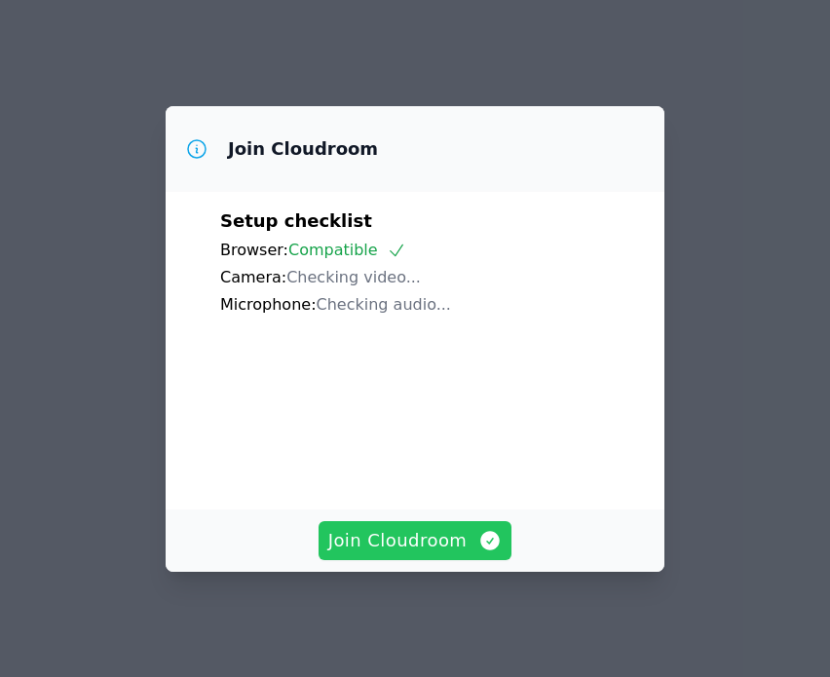  What do you see at coordinates (347, 249) in the screenshot?
I see `span: Compatible` at bounding box center [347, 249].